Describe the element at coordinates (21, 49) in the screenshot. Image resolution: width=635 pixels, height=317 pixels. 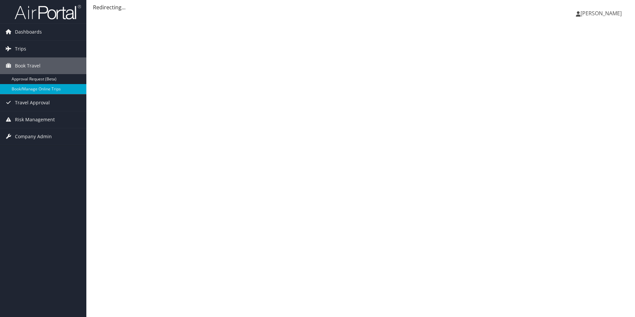
I see `span: Trips` at that location.